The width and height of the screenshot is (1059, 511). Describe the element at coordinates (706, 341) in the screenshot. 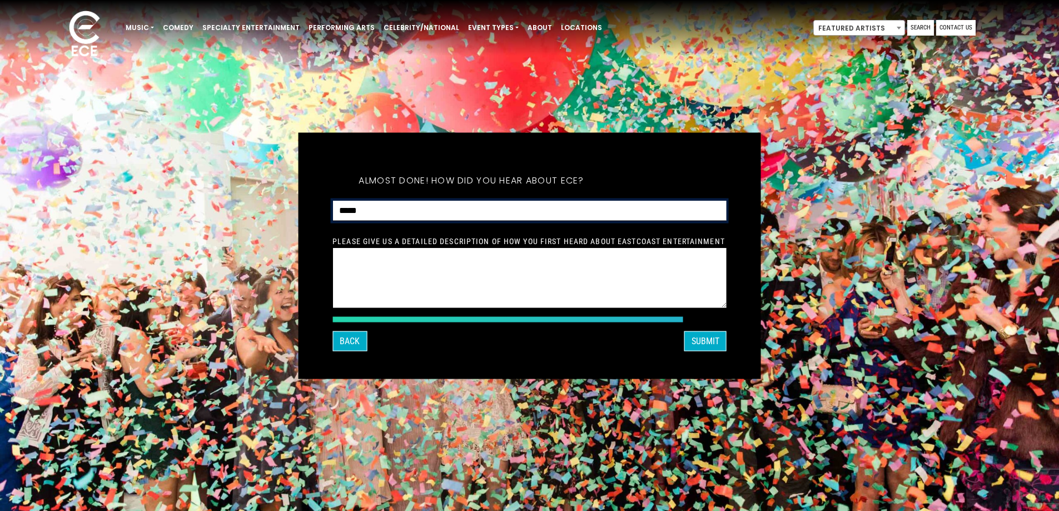

I see `button: SUBMIT` at that location.